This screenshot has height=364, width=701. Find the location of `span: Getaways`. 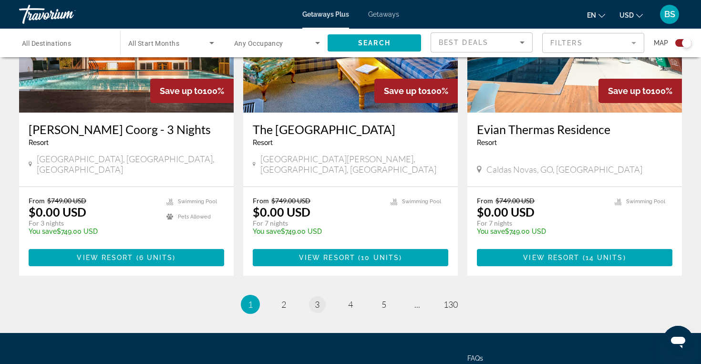

span: Getaways is located at coordinates (383, 14).